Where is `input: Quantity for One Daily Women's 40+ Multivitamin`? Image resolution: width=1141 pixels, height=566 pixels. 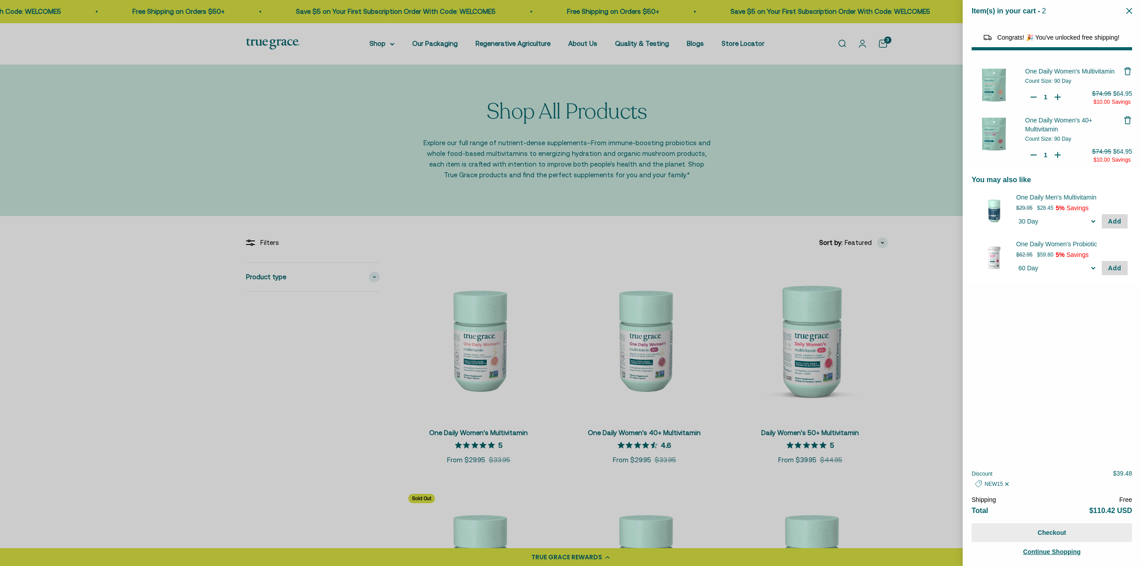
input: Quantity for One Daily Women's 40+ Multivitamin is located at coordinates (1045, 155).